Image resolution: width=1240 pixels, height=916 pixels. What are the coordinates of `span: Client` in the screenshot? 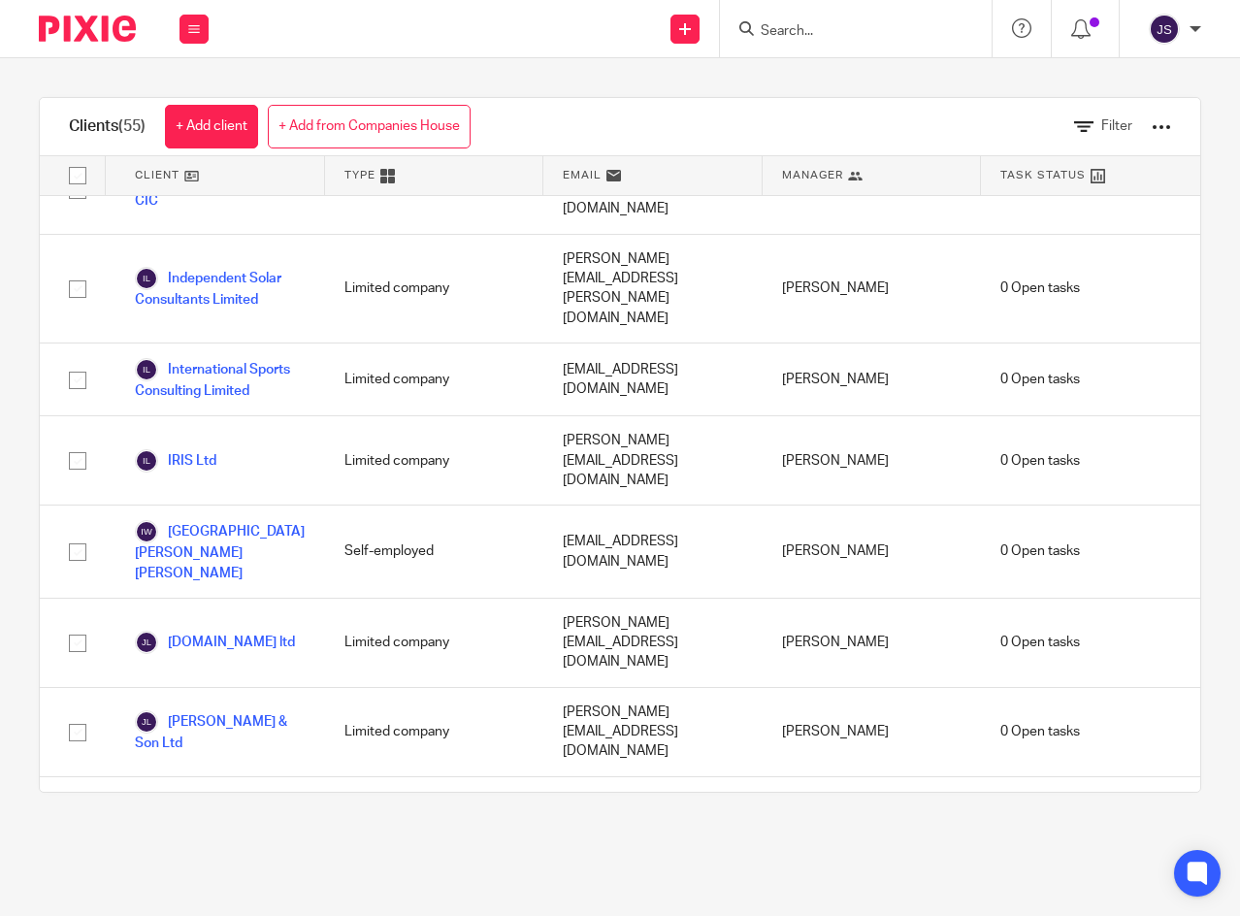 It's located at (157, 175).